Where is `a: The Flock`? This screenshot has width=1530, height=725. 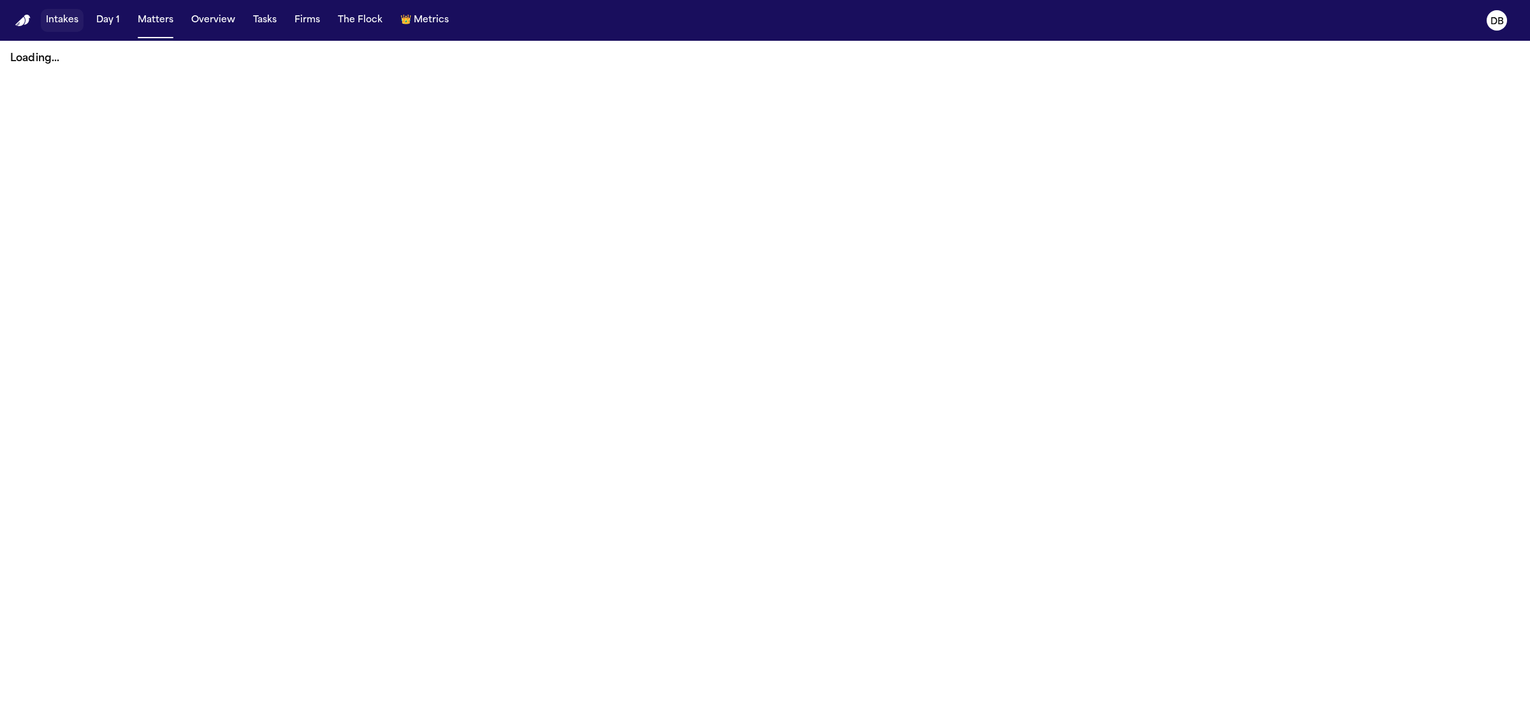
a: The Flock is located at coordinates (360, 20).